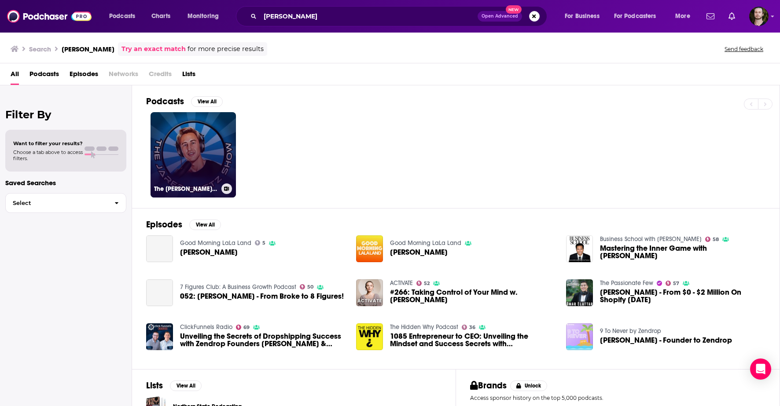 The width and height of the screenshot is (780, 406). Describe the element at coordinates (84, 76) in the screenshot. I see `a: Episodes` at that location.